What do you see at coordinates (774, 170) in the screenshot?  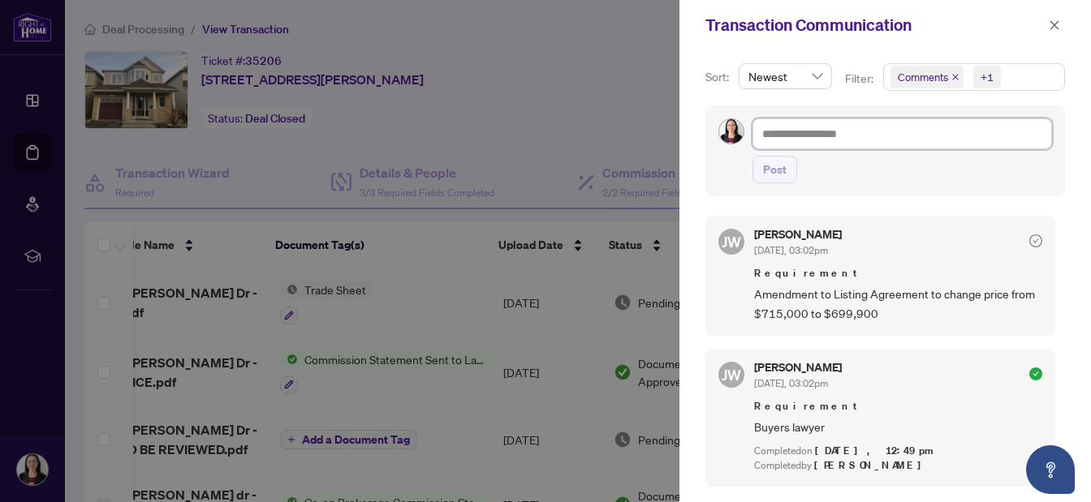 I see `button: Post` at bounding box center [774, 170].